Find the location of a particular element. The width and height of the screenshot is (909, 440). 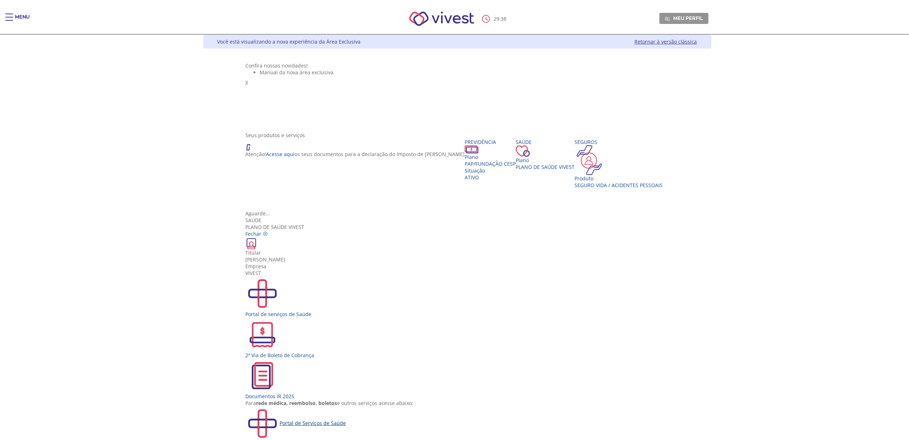

a: Retornar à versão clássica is located at coordinates (666, 41).